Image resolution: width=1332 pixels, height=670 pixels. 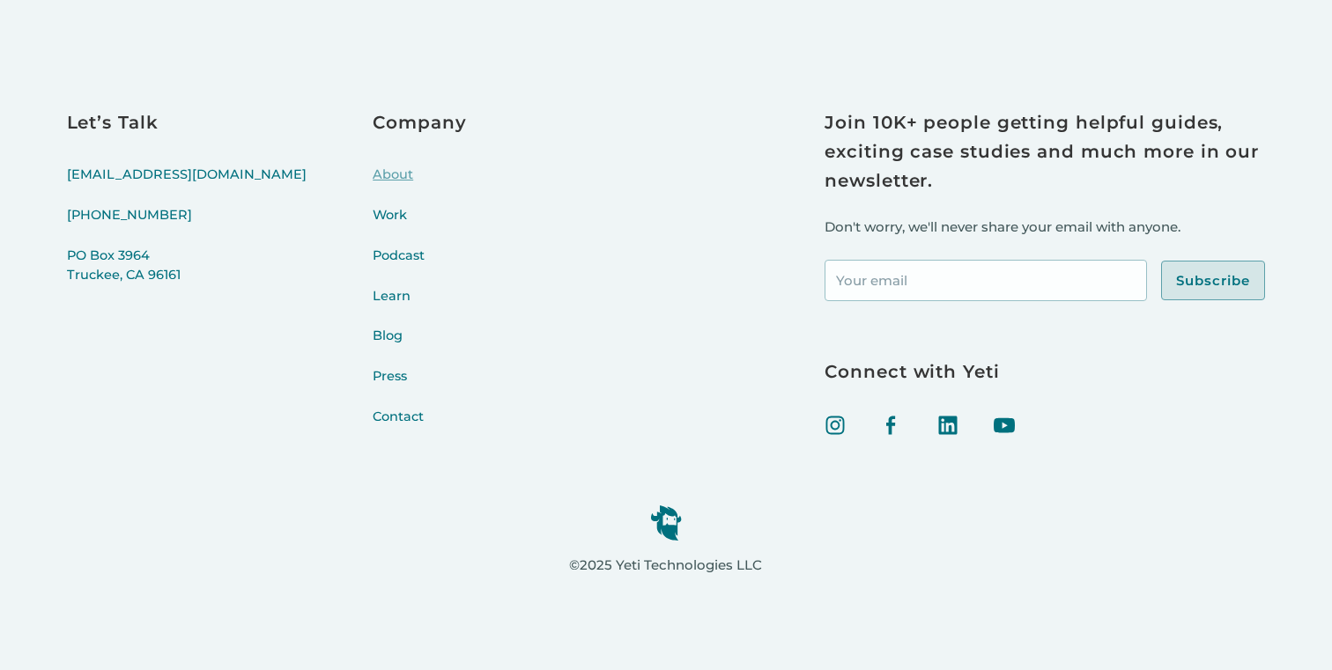 I want to click on p: ©2025 Yeti Technologies LLC, so click(x=665, y=566).